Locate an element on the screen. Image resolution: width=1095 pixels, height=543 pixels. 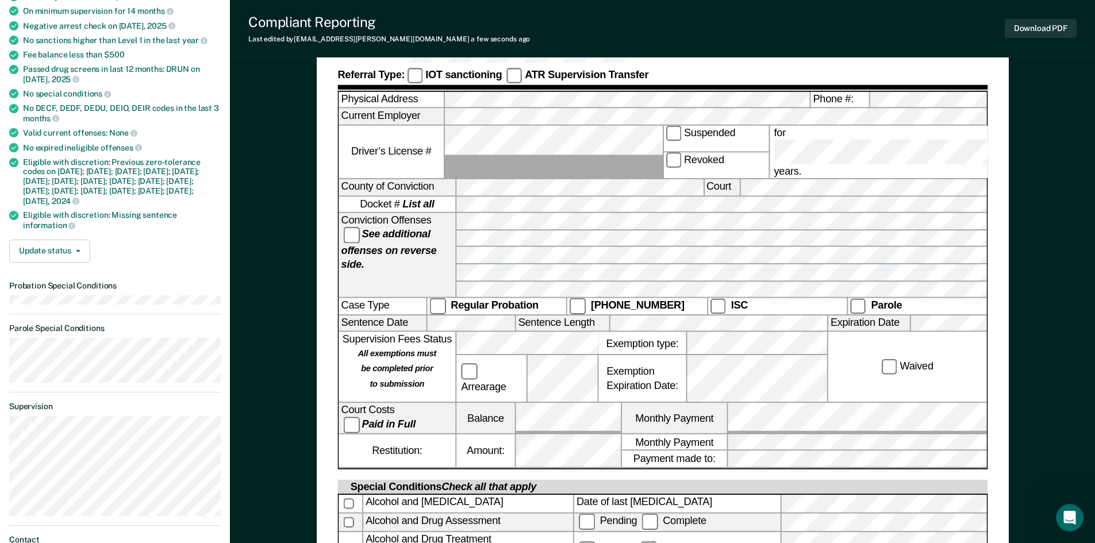
label: Current Employer is located at coordinates (391, 117).